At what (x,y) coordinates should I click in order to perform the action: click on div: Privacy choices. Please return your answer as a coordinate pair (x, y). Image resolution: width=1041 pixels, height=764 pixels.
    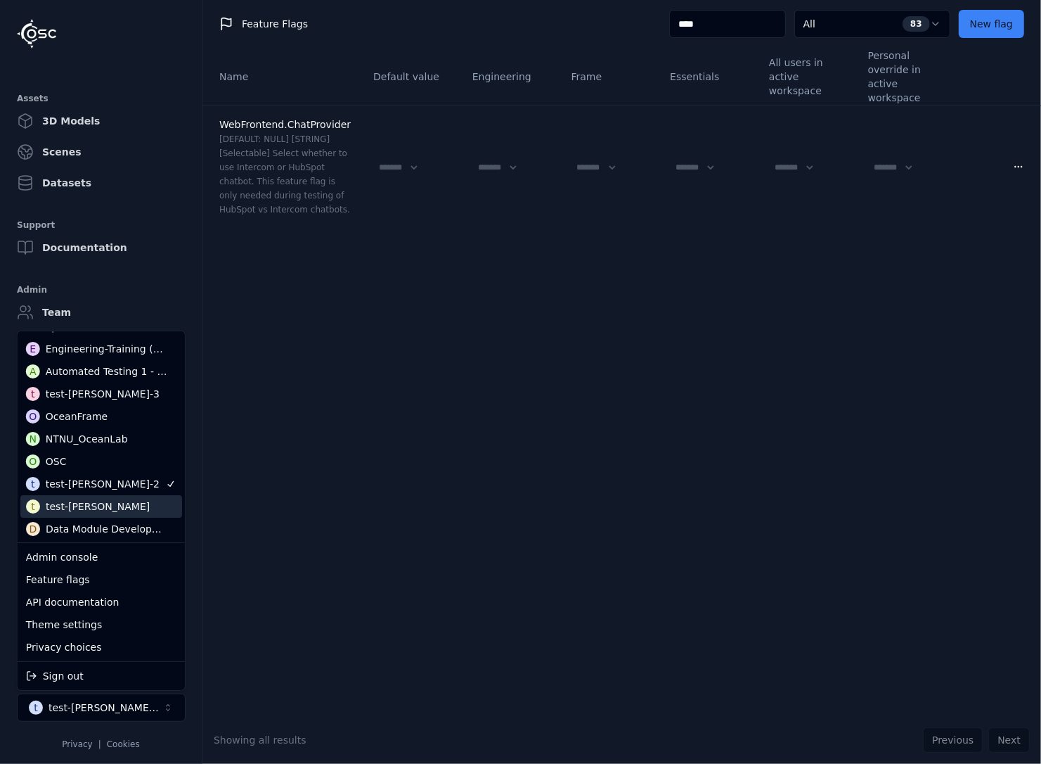
    Looking at the image, I should click on (101, 647).